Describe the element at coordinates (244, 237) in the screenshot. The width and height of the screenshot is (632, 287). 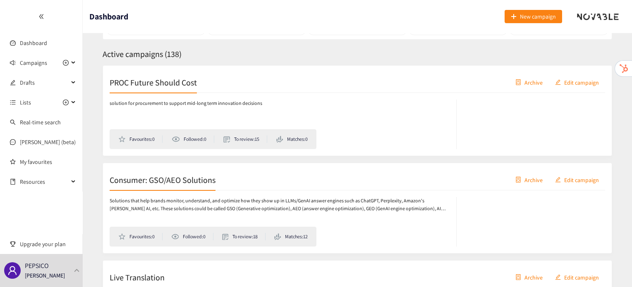
I see `li: To review: 18` at that location.